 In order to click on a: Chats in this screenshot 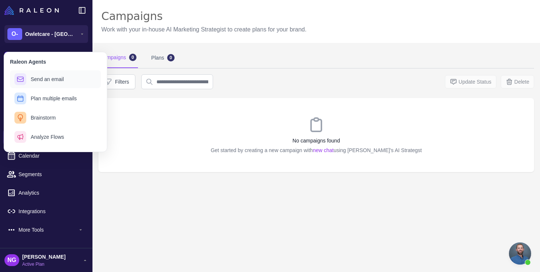, I will do `click(46, 82)`.